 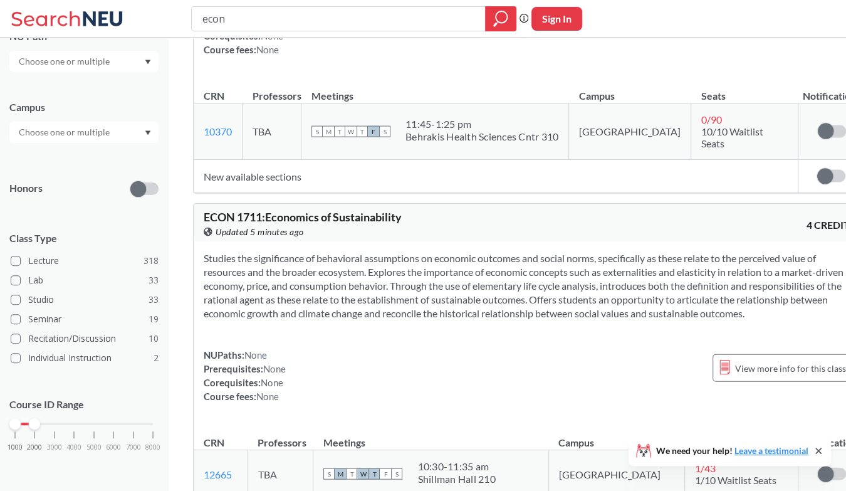 I want to click on span: 0 / 90, so click(x=712, y=119).